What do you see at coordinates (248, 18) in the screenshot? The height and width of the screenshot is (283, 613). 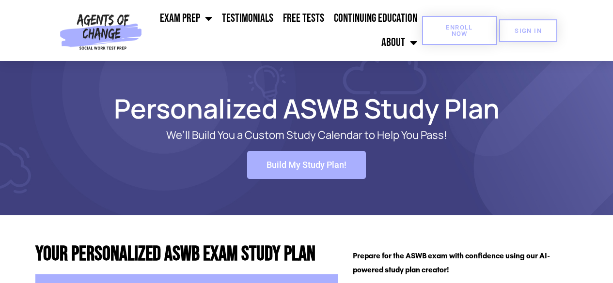 I see `a: Testimonials` at bounding box center [248, 18].